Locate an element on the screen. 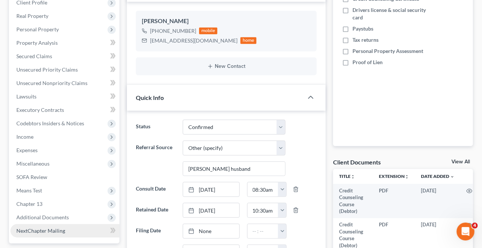 The height and width of the screenshot is (248, 482). a: Executory Contracts is located at coordinates (65, 110).